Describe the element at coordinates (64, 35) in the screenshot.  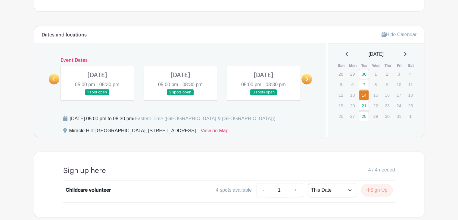
I see `h6: Dates and locations` at that location.